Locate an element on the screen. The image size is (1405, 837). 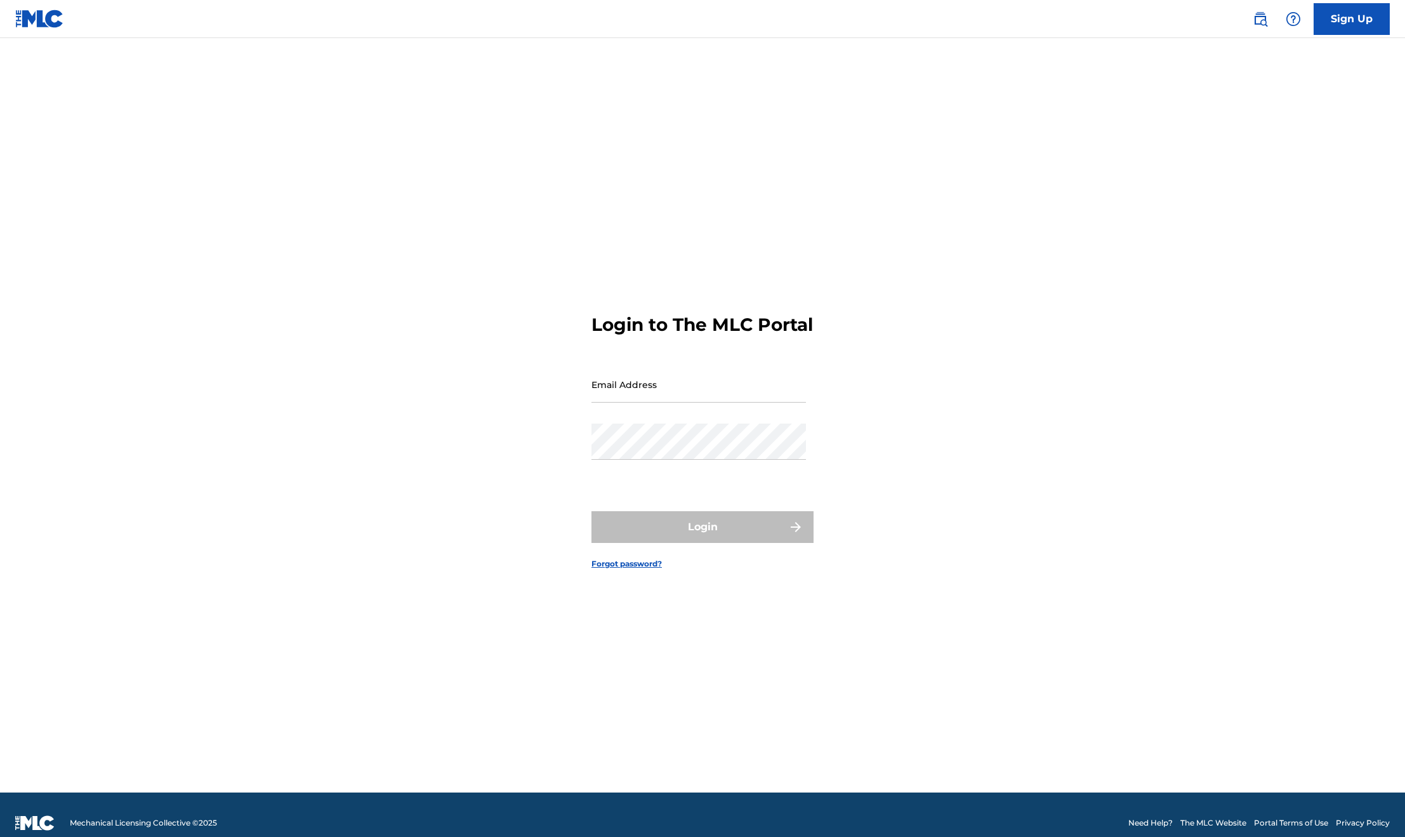
img: search is located at coordinates (1261, 19).